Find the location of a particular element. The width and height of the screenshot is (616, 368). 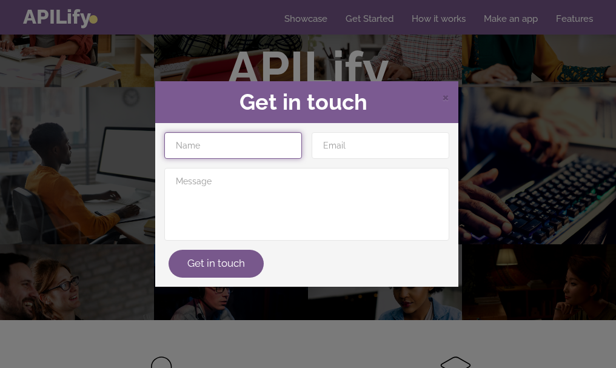

span: Close is located at coordinates (446, 96).